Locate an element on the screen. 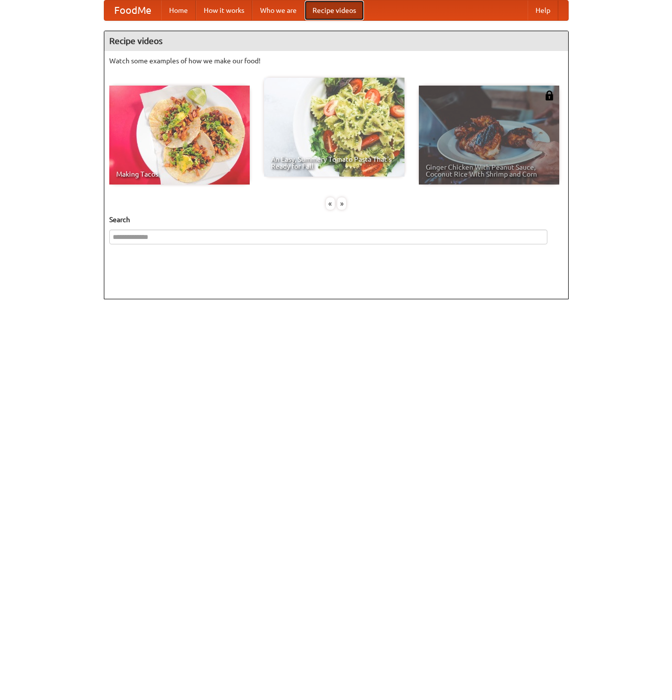 The width and height of the screenshot is (672, 700). a: FoodMe is located at coordinates (133, 10).